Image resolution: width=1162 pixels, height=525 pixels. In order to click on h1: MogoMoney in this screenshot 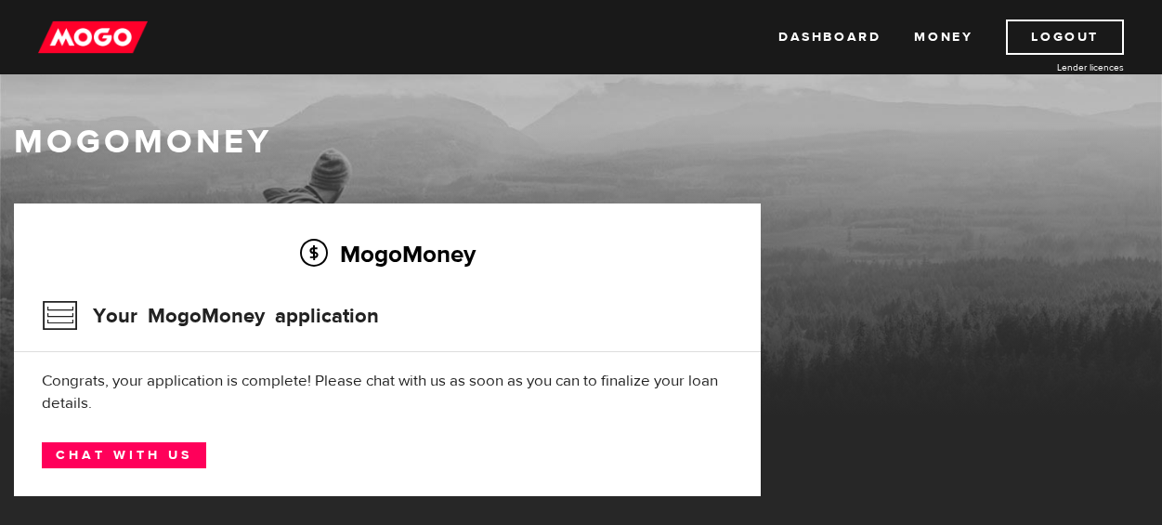, I will do `click(581, 142)`.